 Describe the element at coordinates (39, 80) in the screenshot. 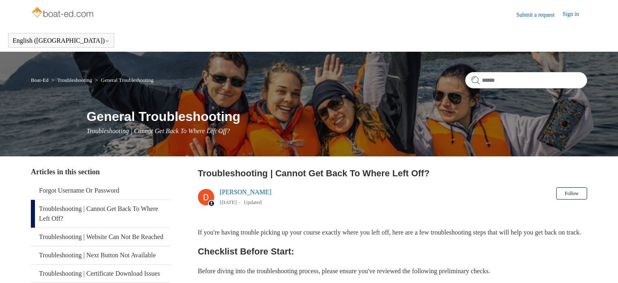

I see `a: Boat-Ed` at that location.